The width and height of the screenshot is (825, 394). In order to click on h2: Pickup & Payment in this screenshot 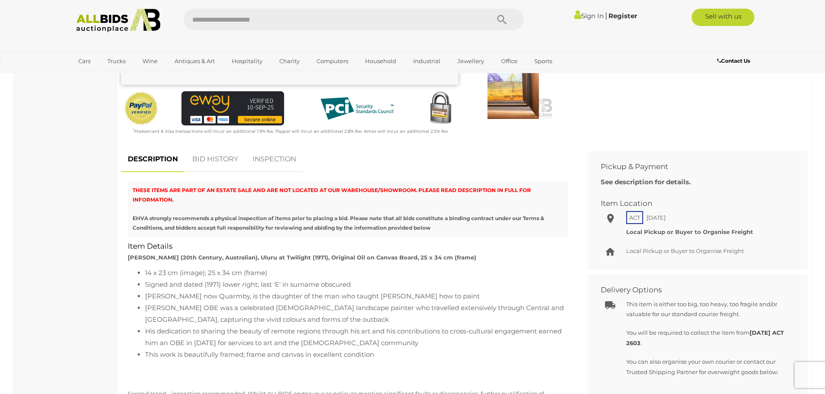, I will do `click(691, 167)`.